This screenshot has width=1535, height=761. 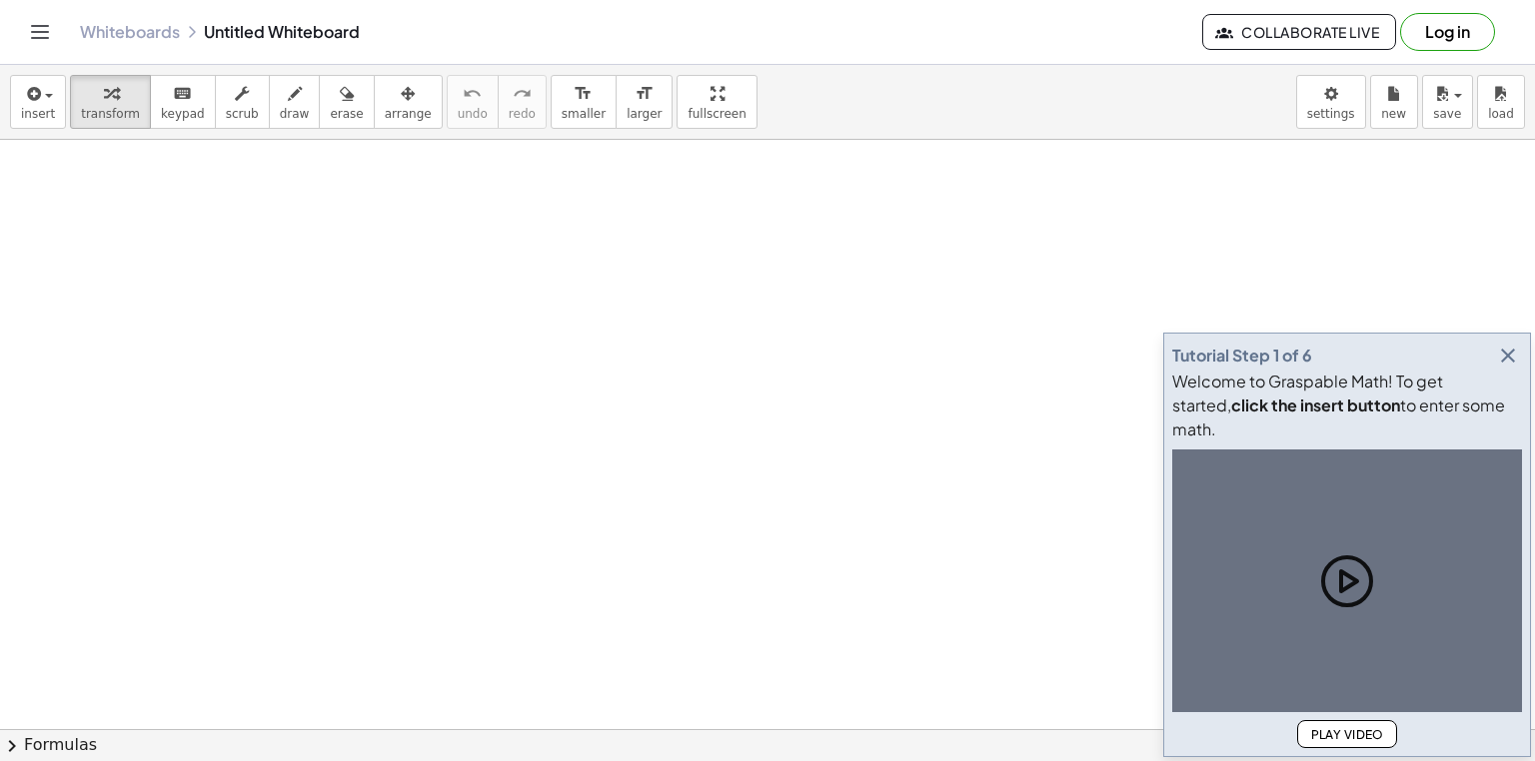 What do you see at coordinates (1299, 32) in the screenshot?
I see `span: Collaborate Live` at bounding box center [1299, 32].